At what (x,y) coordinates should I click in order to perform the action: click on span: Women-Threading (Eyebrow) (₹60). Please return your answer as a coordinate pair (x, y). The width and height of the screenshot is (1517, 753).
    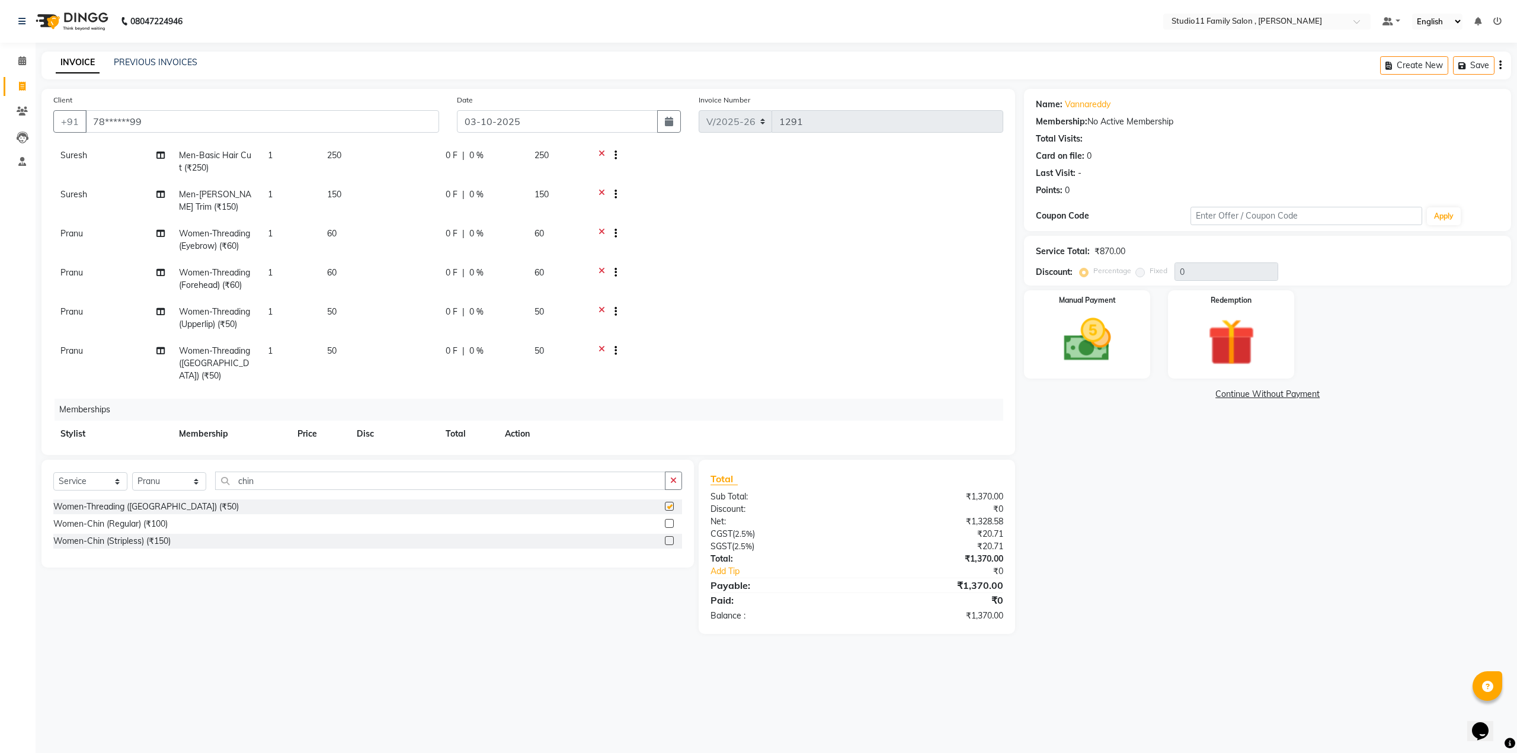
    Looking at the image, I should click on (215, 239).